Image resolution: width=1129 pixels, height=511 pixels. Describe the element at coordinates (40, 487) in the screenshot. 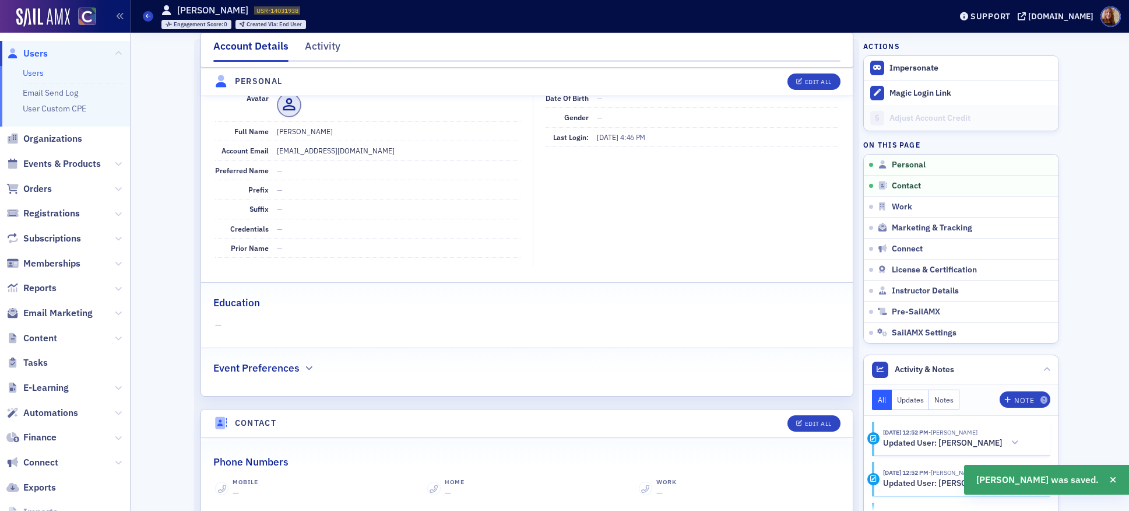

I see `span: Exports` at that location.